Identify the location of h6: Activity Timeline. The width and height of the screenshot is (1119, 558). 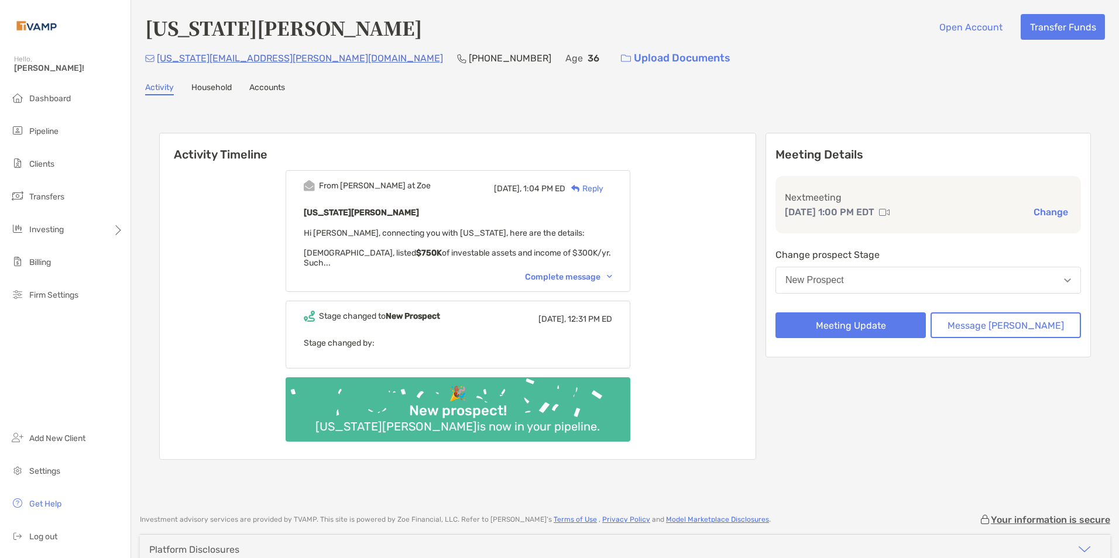
(458, 148).